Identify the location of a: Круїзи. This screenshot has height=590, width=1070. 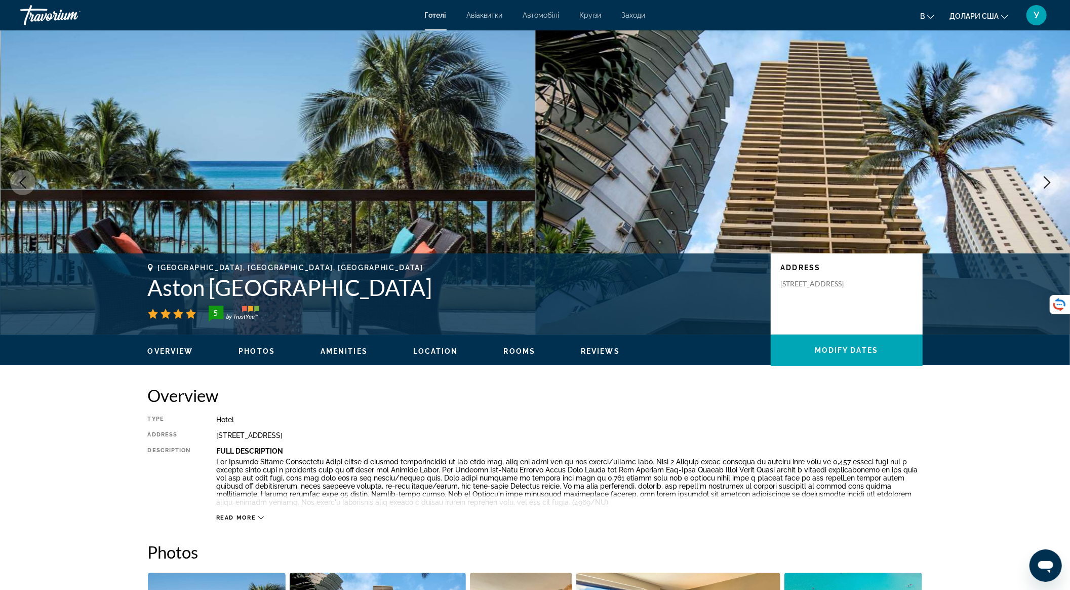
(591, 15).